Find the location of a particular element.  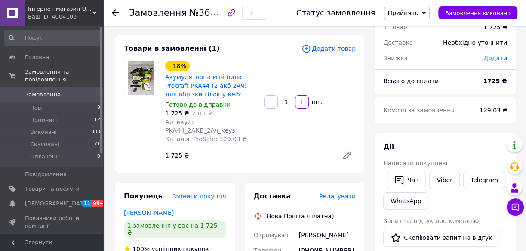

span: Замовлення та повідомлення is located at coordinates (64, 76).